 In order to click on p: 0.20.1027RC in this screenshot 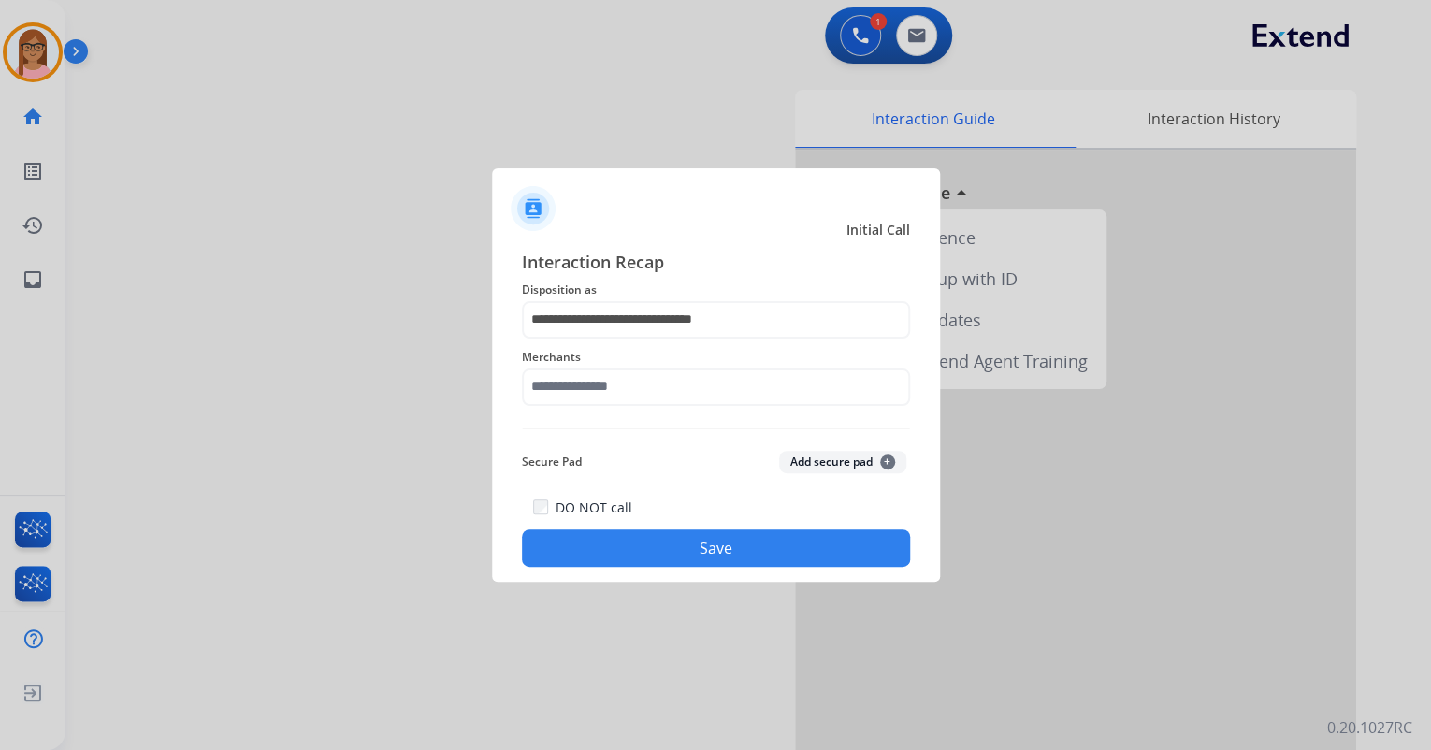, I will do `click(1370, 728)`.